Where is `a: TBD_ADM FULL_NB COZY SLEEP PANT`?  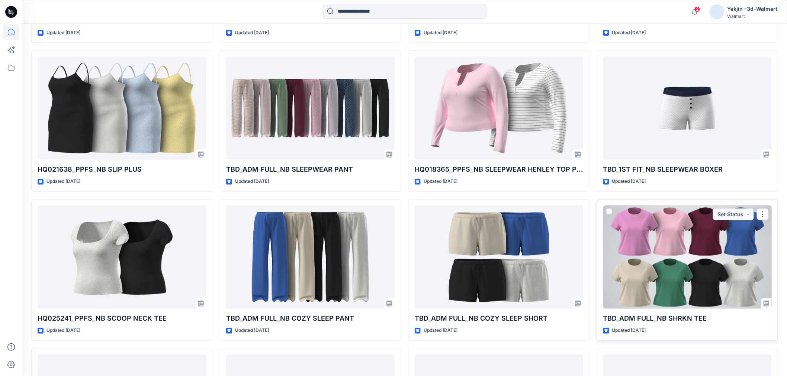
a: TBD_ADM FULL_NB COZY SLEEP PANT is located at coordinates (310, 257).